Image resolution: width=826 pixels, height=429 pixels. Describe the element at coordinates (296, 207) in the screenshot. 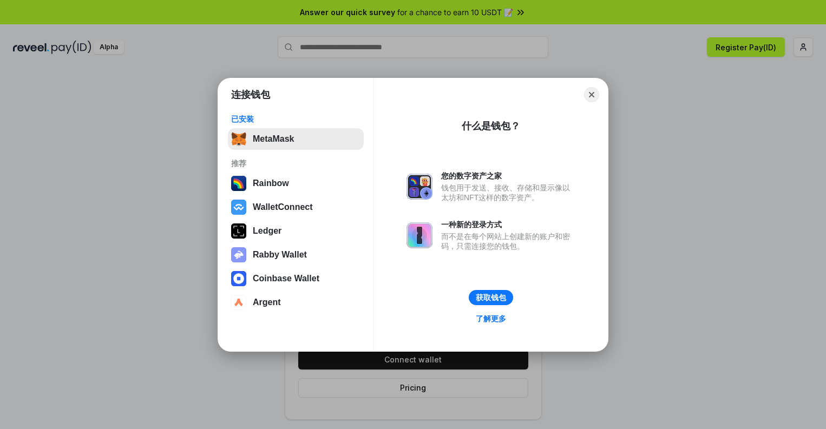

I see `button: WalletConnect` at that location.